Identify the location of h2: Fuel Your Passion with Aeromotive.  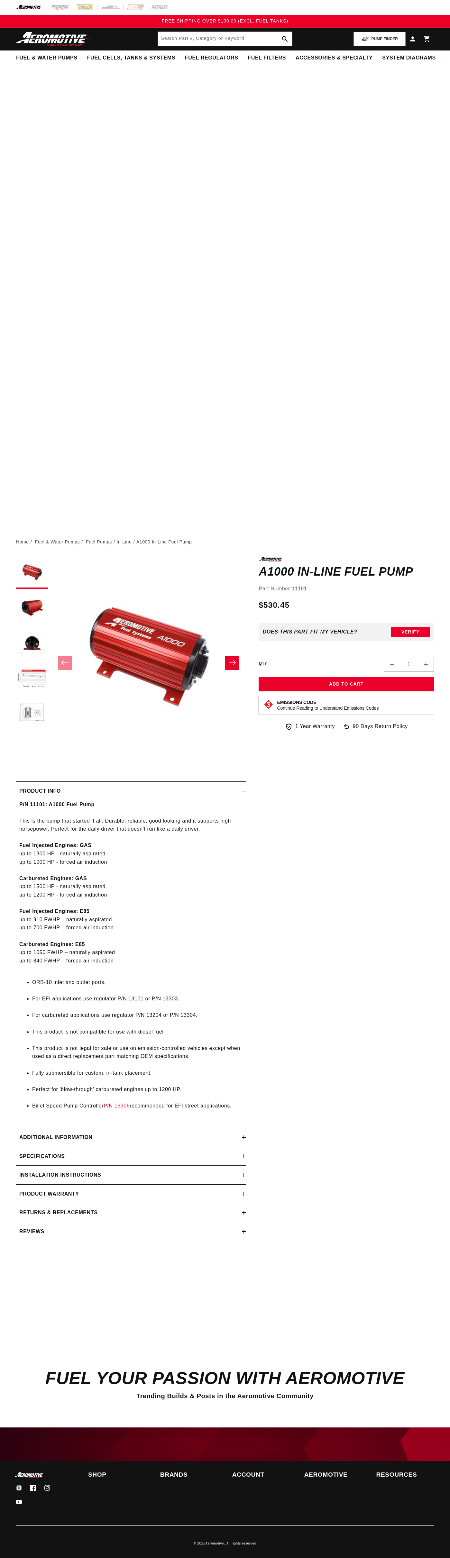
(225, 1378).